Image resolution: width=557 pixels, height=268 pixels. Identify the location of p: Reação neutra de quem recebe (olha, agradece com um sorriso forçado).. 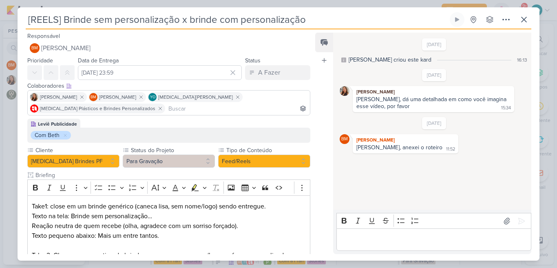
(169, 226).